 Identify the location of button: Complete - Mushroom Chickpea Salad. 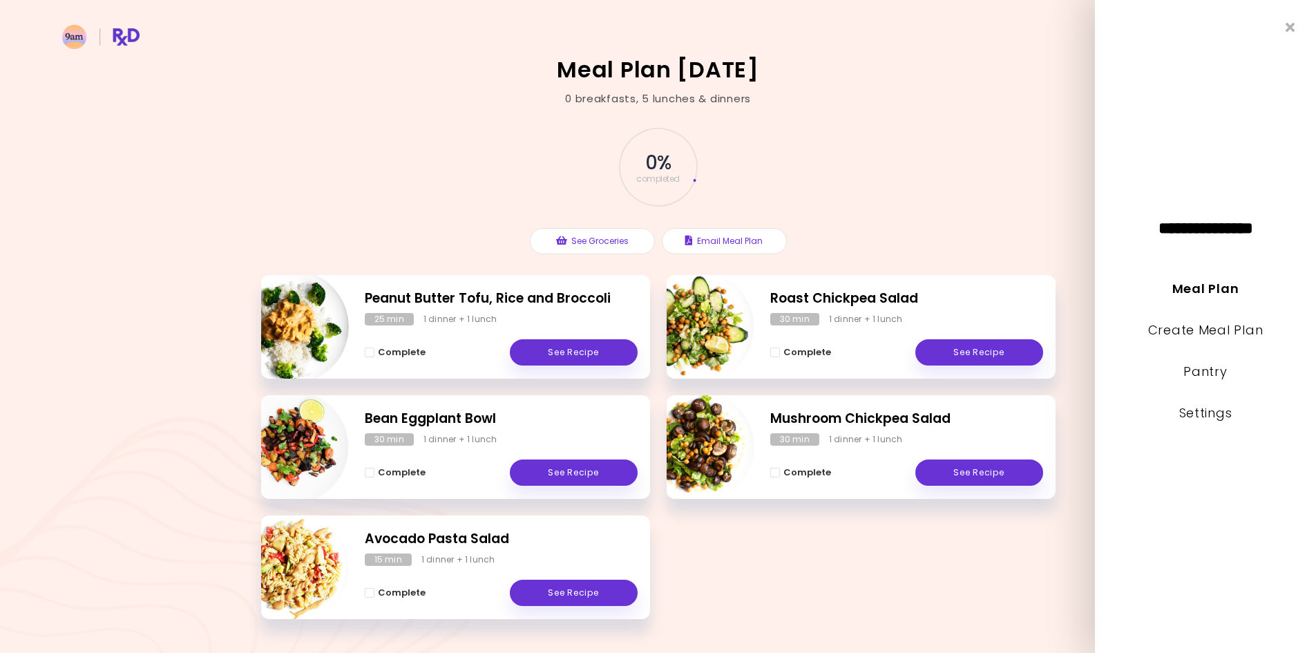
(800, 472).